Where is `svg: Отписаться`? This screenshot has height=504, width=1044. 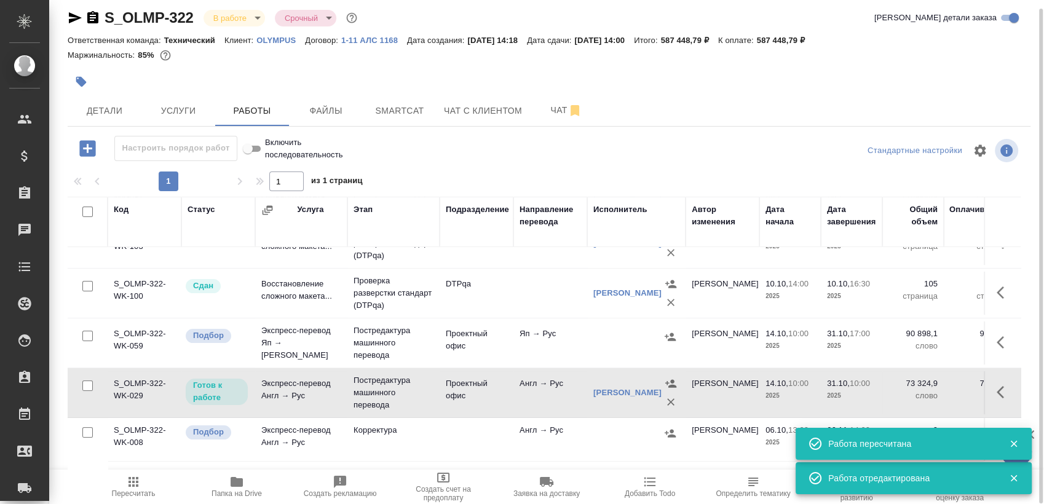 svg: Отписаться is located at coordinates (575, 111).